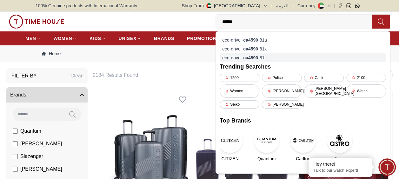 The image size is (399, 179). What do you see at coordinates (266, 145) in the screenshot?
I see `a: QuantumQuantum` at bounding box center [266, 145].